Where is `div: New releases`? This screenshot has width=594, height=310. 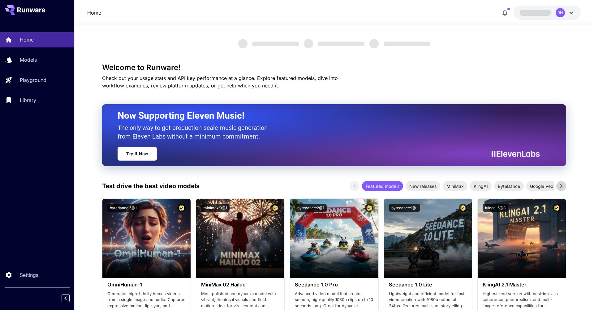
div: New releases is located at coordinates (423, 186).